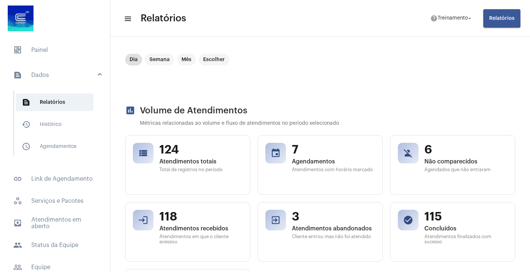 This screenshot has width=530, height=272. I want to click on span: Treinamento, so click(453, 18).